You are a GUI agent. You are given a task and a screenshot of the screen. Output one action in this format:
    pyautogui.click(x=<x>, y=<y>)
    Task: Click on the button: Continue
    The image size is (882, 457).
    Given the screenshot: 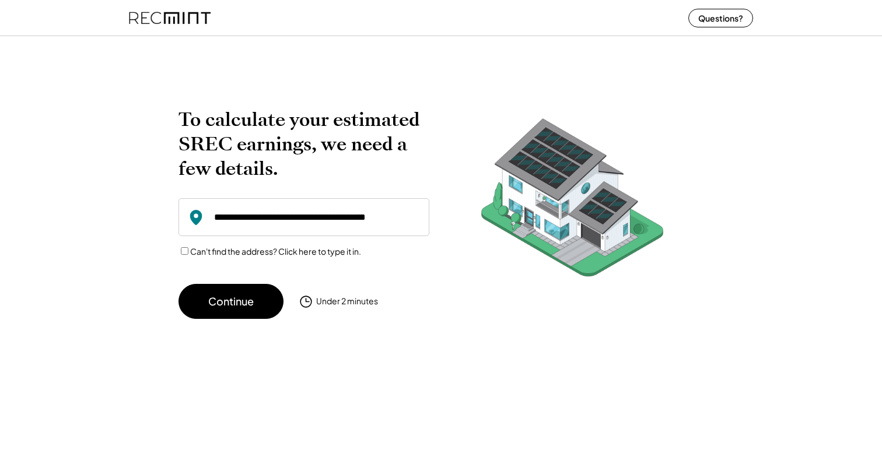 What is the action you would take?
    pyautogui.click(x=231, y=302)
    